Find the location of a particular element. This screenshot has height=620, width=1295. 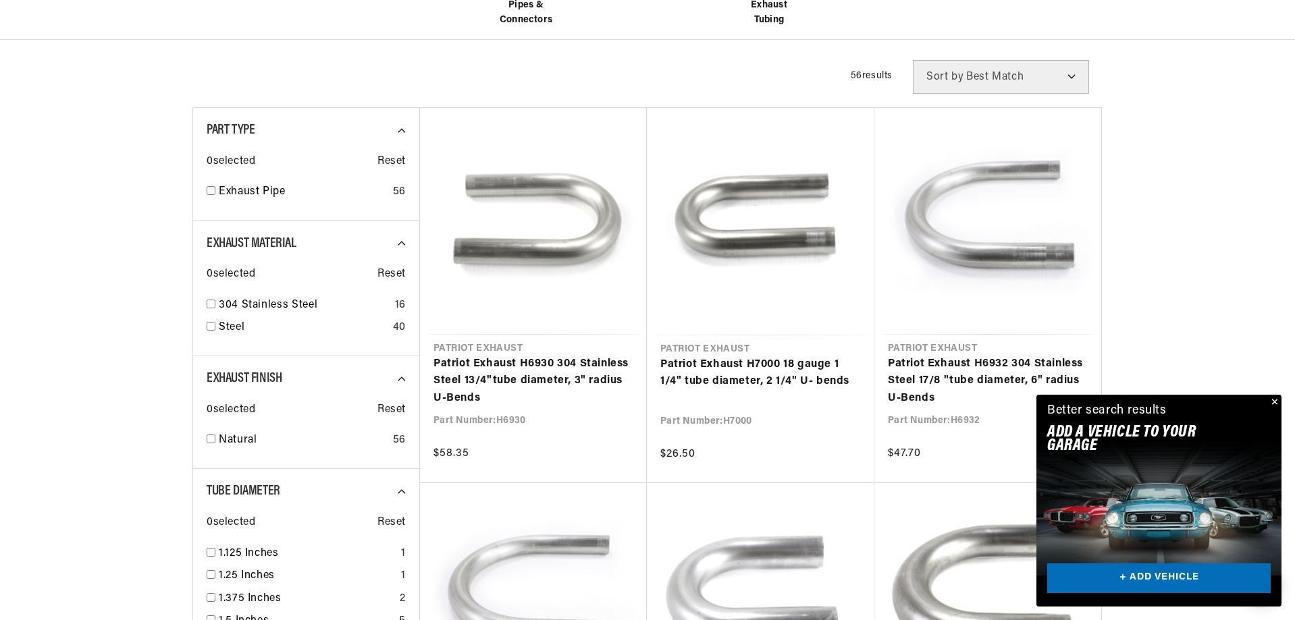

div: 40 is located at coordinates (399, 328).